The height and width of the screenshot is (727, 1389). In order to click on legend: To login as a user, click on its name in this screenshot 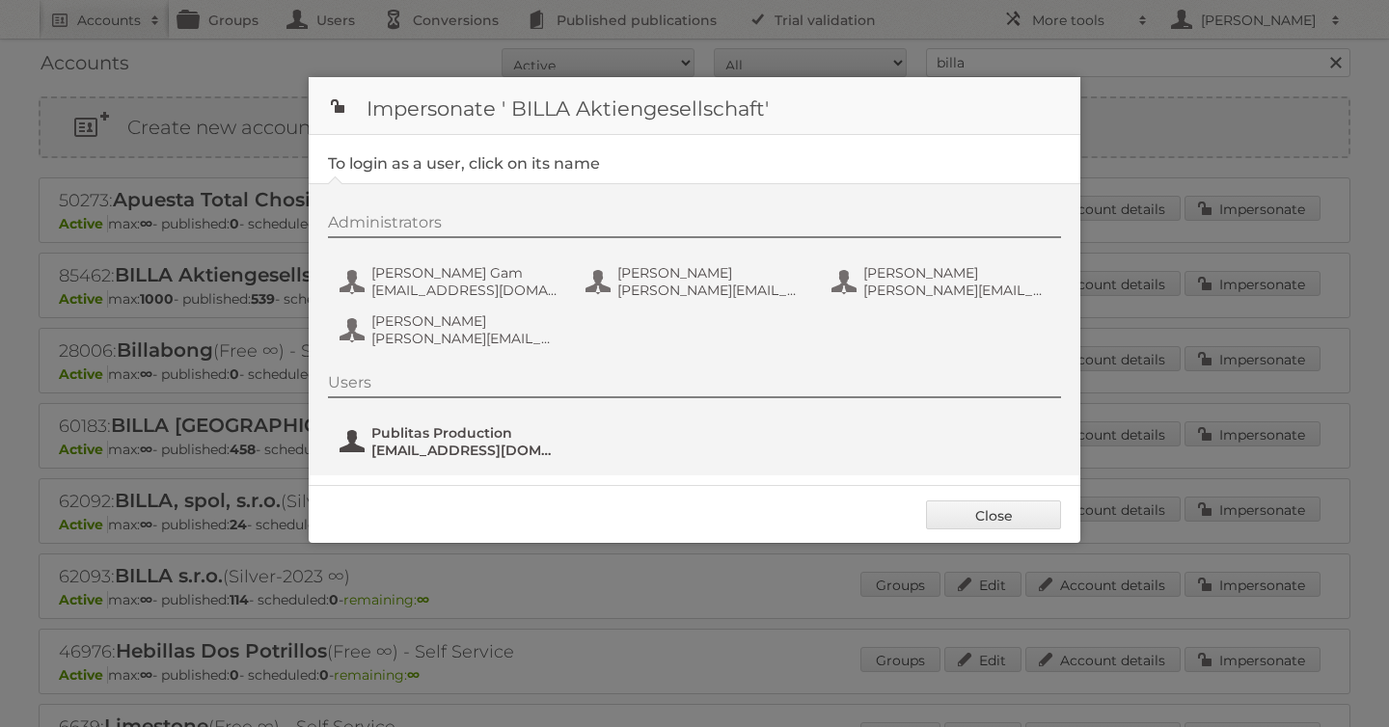, I will do `click(464, 163)`.